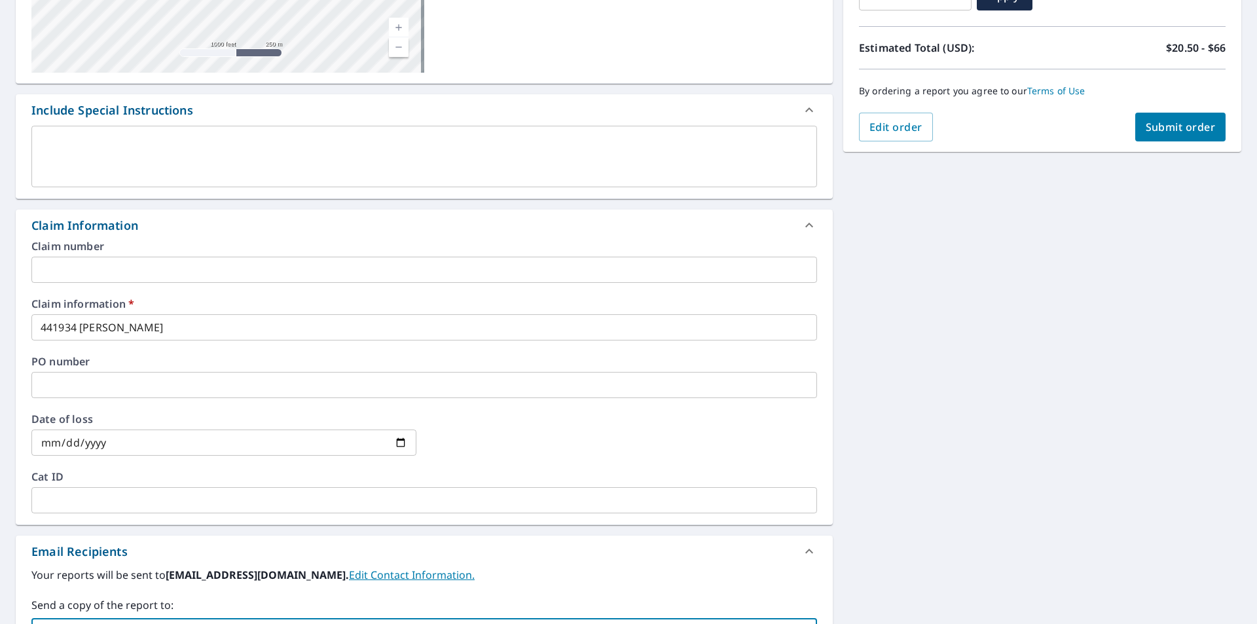 This screenshot has height=624, width=1257. What do you see at coordinates (1056, 90) in the screenshot?
I see `a: Terms of Use` at bounding box center [1056, 90].